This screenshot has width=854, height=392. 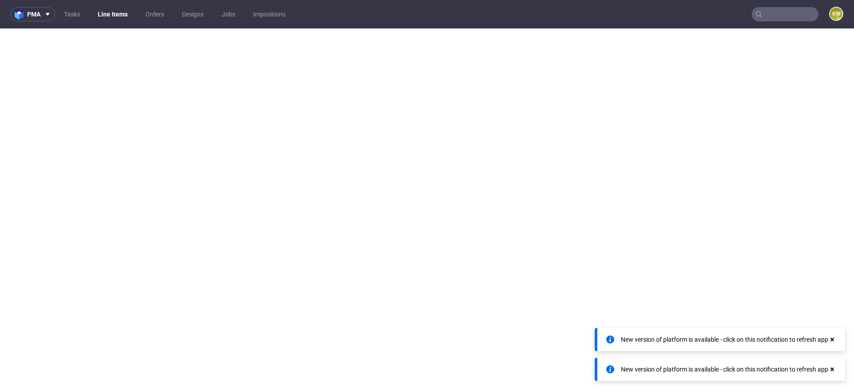 I want to click on button: pma, so click(x=33, y=14).